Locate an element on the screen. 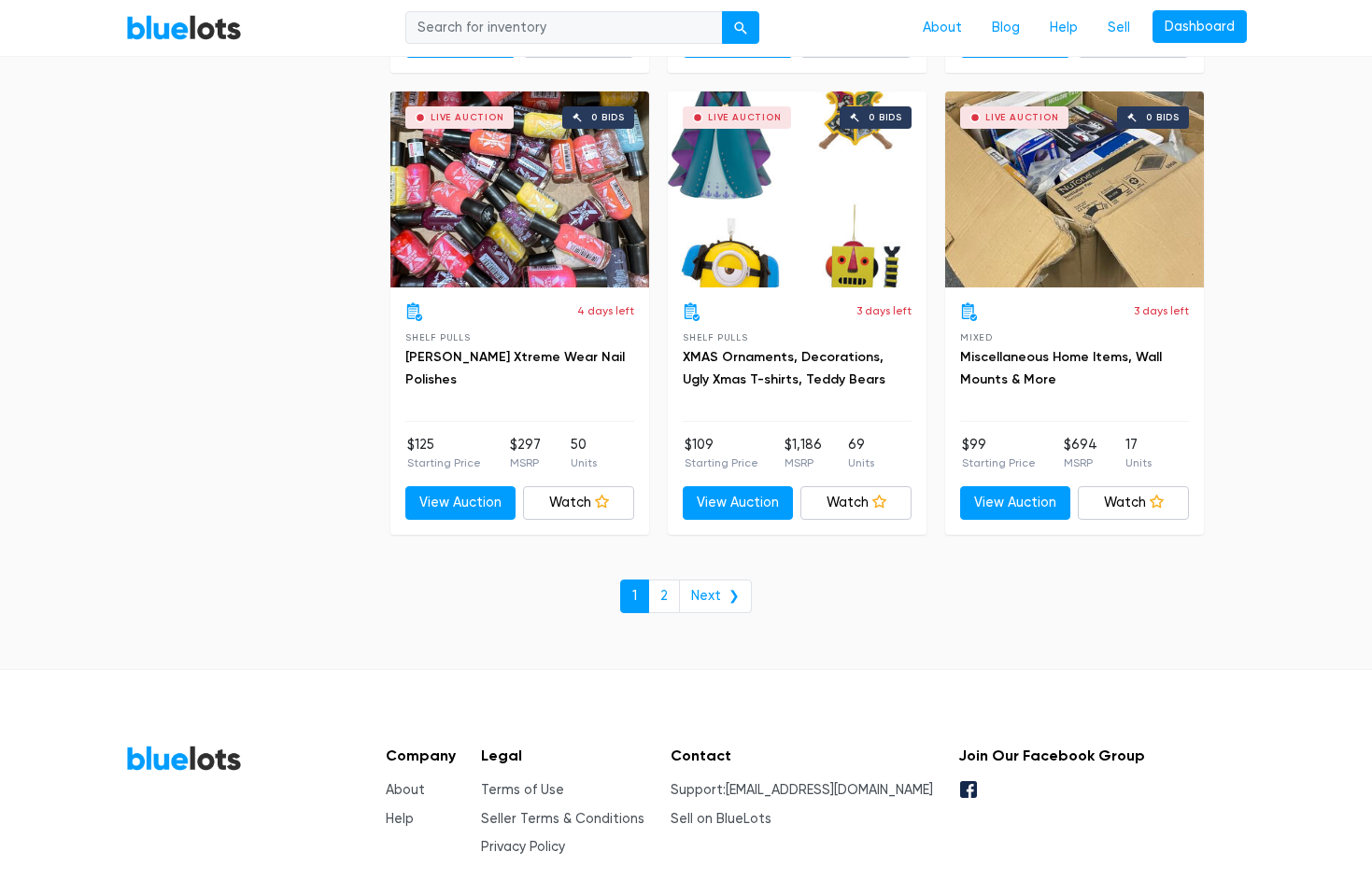  a: Next ❯ is located at coordinates (715, 597).